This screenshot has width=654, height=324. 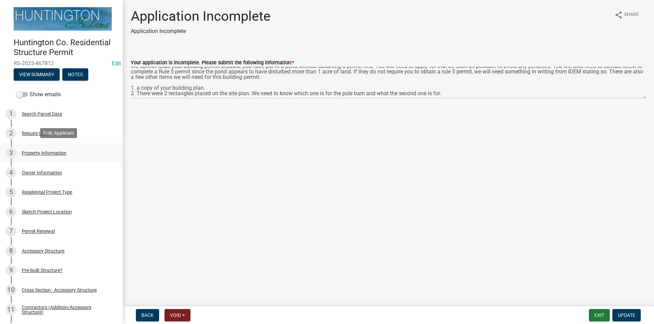 What do you see at coordinates (59, 133) in the screenshot?
I see `div: Role: Applicant` at bounding box center [59, 133].